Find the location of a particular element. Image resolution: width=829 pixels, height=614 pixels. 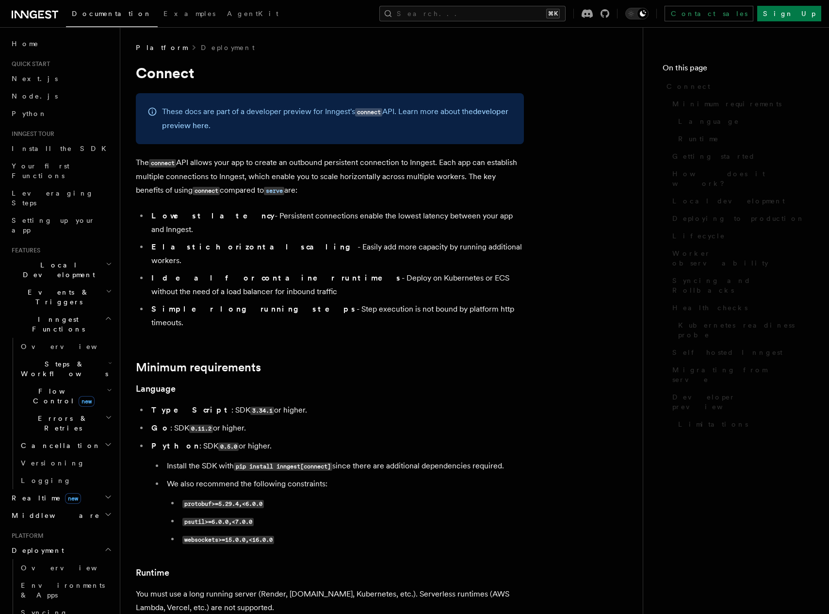

code: psutil>=6.0.0,<7.0.0 is located at coordinates (218, 521).